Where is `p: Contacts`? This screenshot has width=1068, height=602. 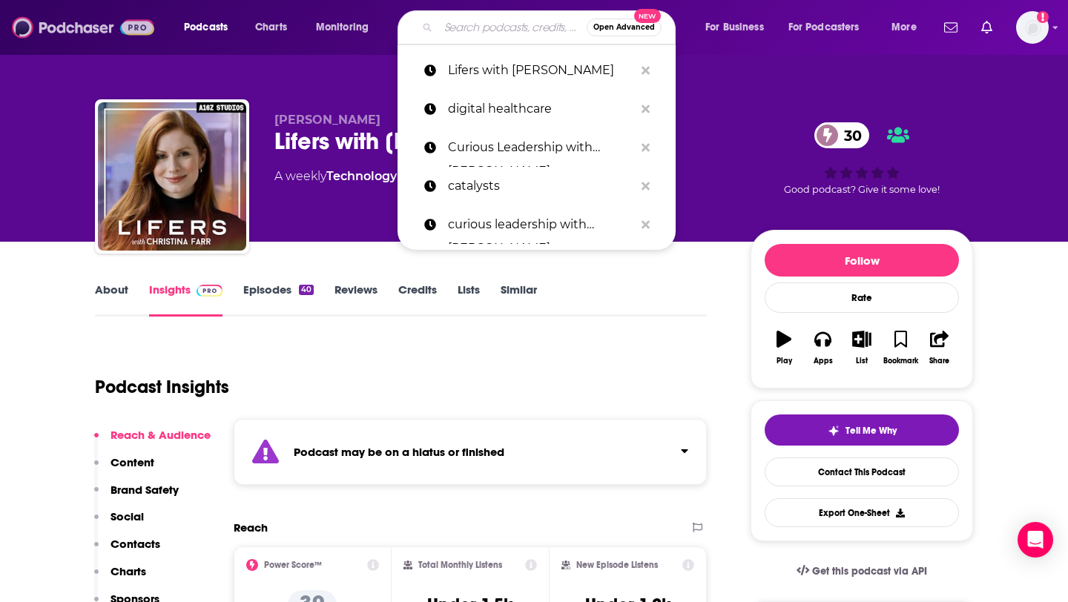
p: Contacts is located at coordinates (135, 544).